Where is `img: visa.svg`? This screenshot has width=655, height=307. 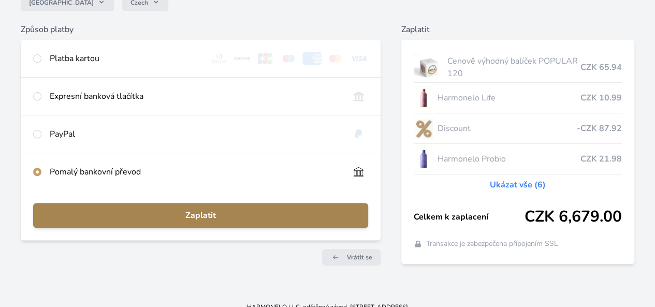
img: visa.svg is located at coordinates (358, 59).